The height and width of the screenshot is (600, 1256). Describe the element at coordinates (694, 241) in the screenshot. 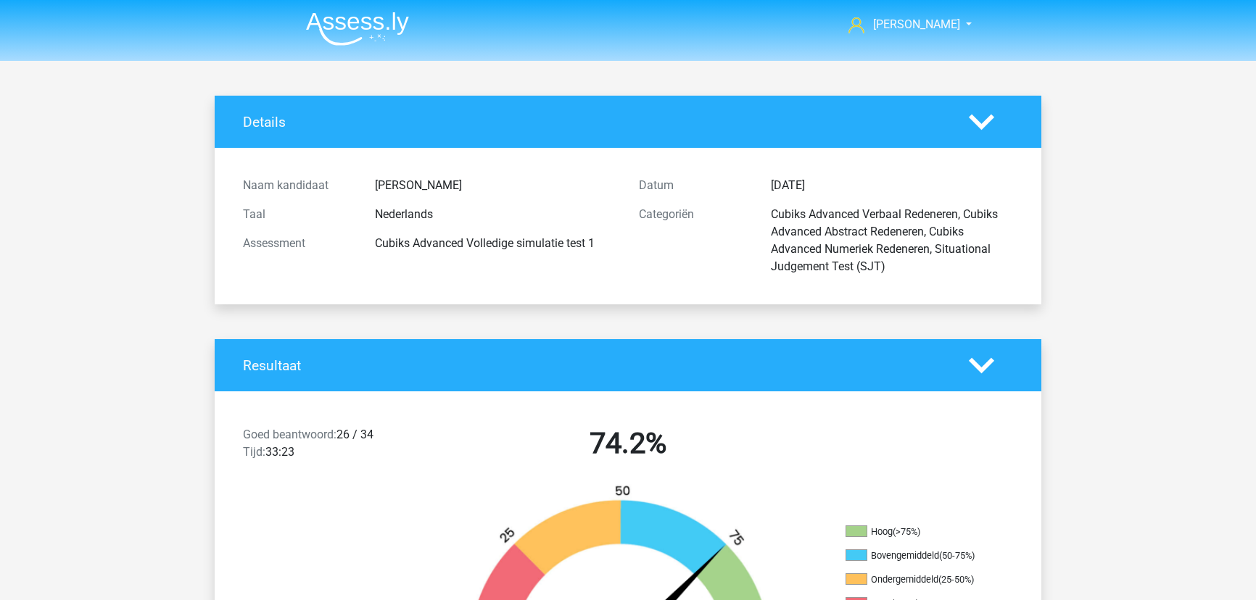

I see `div: Categoriën` at that location.